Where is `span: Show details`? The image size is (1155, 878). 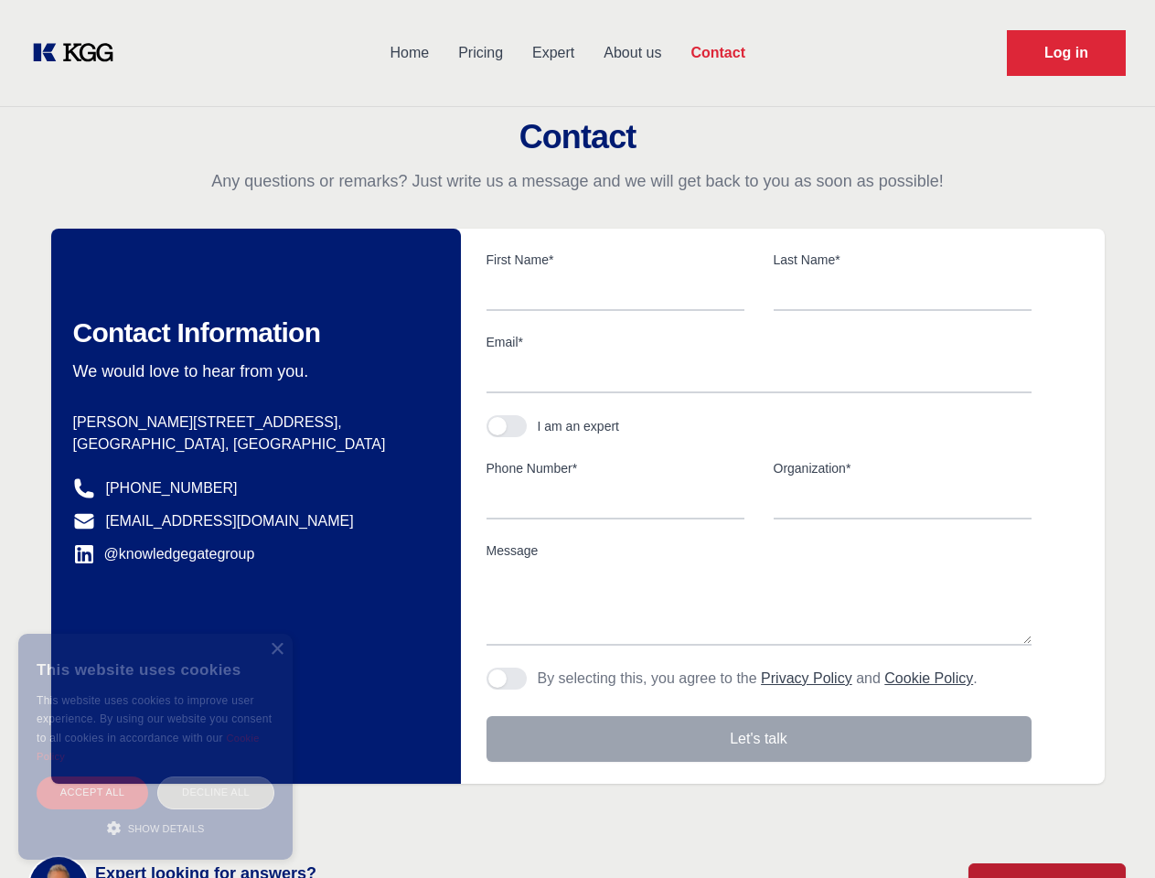 span: Show details is located at coordinates (166, 828).